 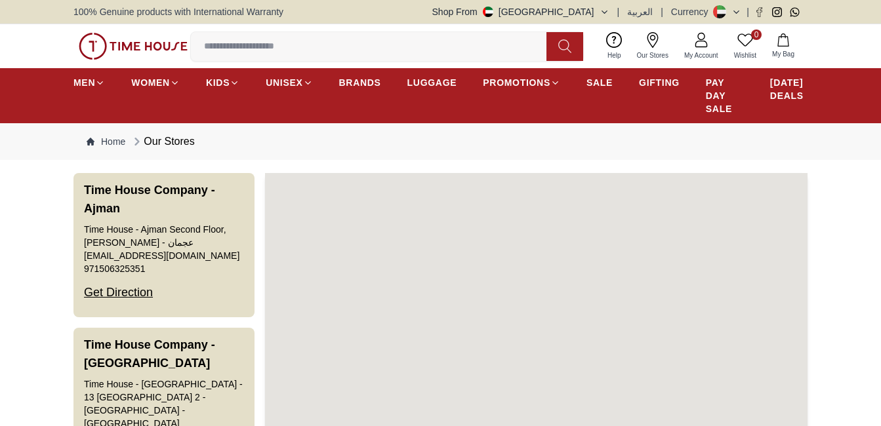 What do you see at coordinates (118, 292) in the screenshot?
I see `div: Get Direction` at bounding box center [118, 292].